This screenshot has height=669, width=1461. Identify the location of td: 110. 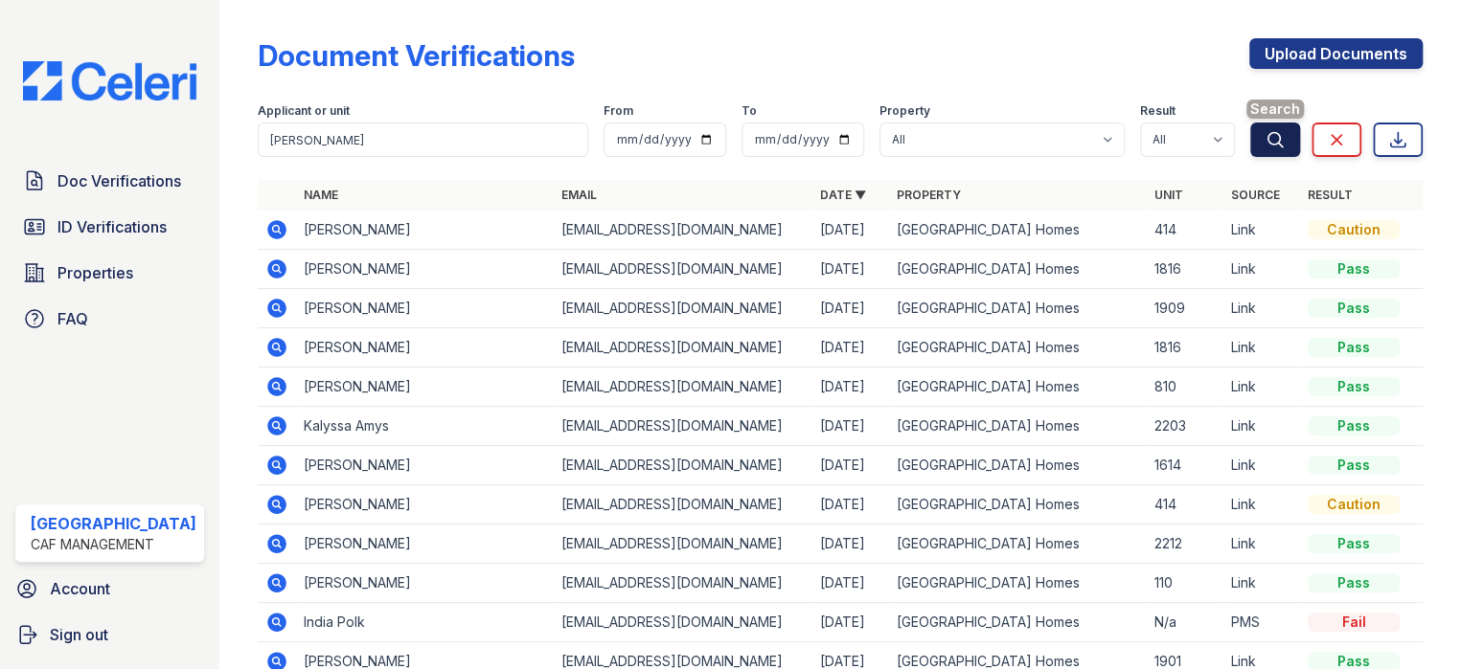
(1185, 583).